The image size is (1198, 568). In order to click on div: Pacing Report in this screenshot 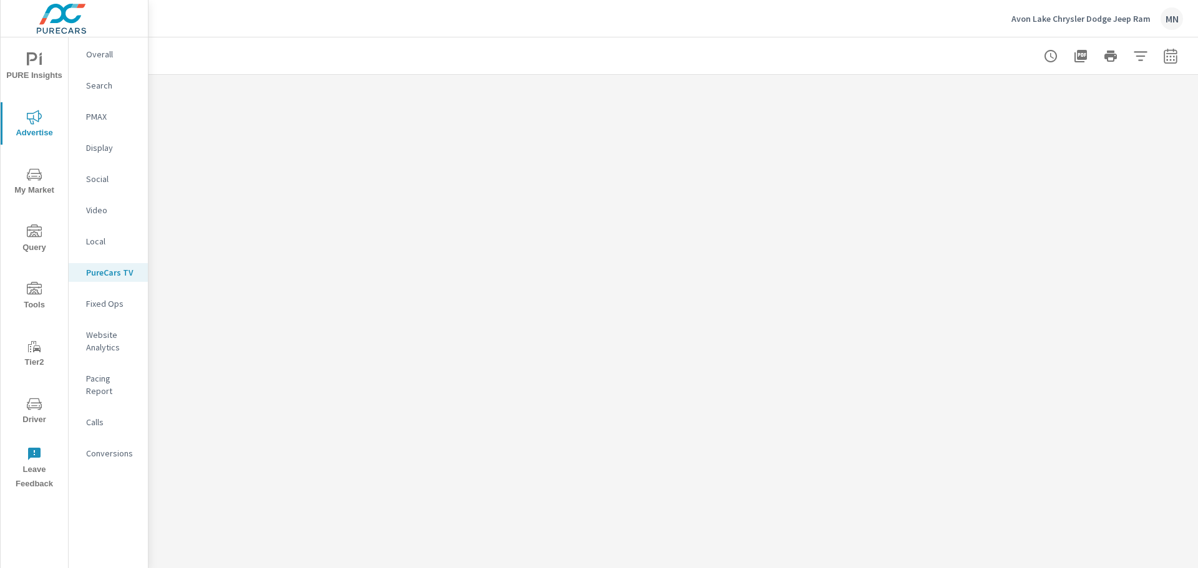, I will do `click(108, 385)`.